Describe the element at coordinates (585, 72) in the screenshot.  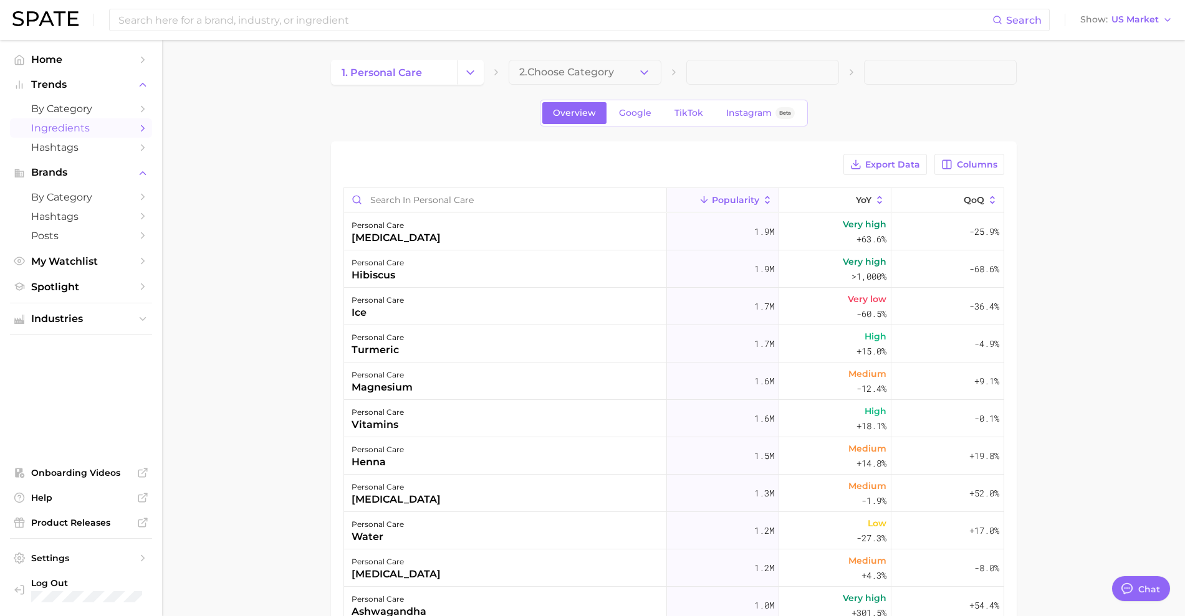
I see `button: 2.Choose Category` at that location.